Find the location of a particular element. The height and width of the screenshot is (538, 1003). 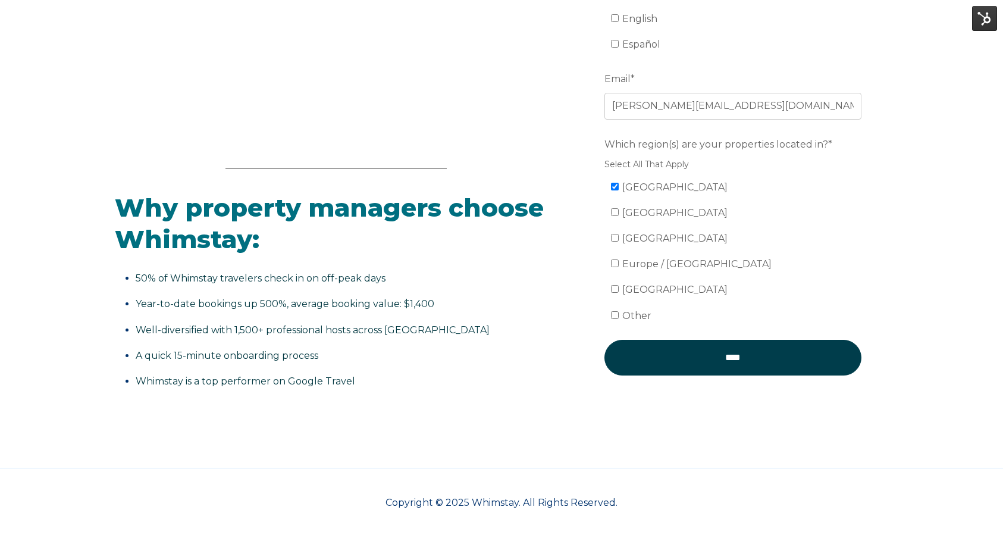

span: Español is located at coordinates (641, 44).